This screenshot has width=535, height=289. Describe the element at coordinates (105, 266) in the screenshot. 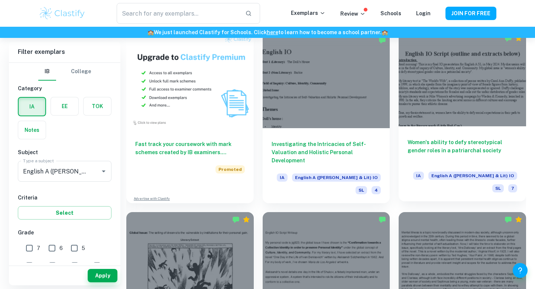

I see `span: 1` at that location.